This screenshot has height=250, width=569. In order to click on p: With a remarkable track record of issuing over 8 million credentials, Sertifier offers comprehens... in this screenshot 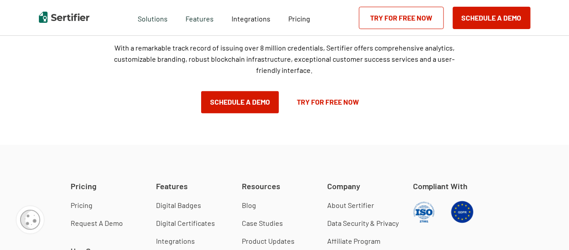, I will do `click(284, 59)`.